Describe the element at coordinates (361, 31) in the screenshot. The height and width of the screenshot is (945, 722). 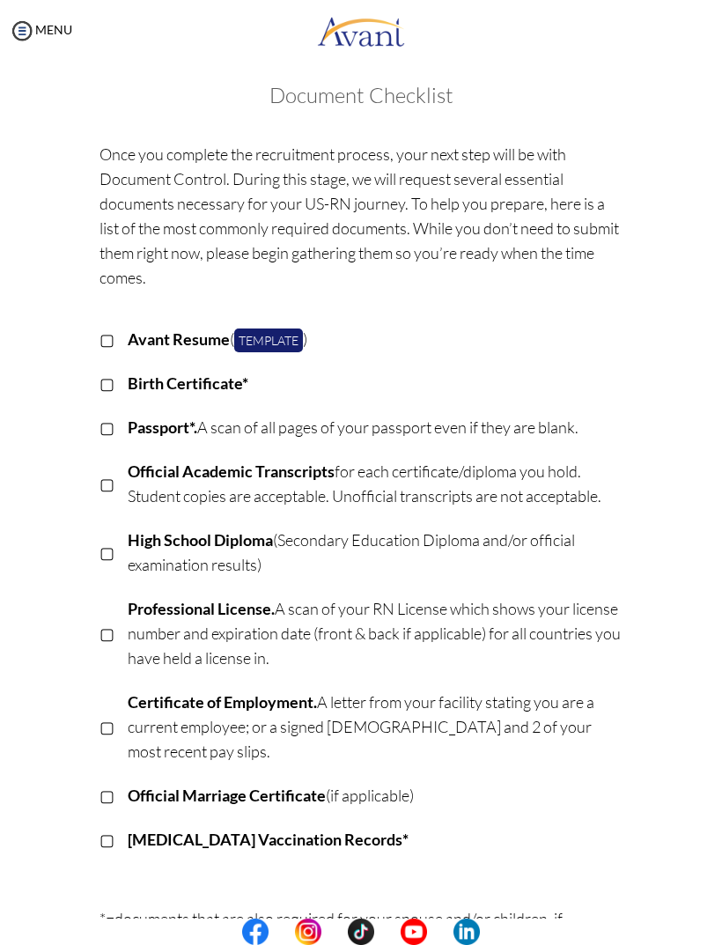
I see `img: logo.png` at that location.